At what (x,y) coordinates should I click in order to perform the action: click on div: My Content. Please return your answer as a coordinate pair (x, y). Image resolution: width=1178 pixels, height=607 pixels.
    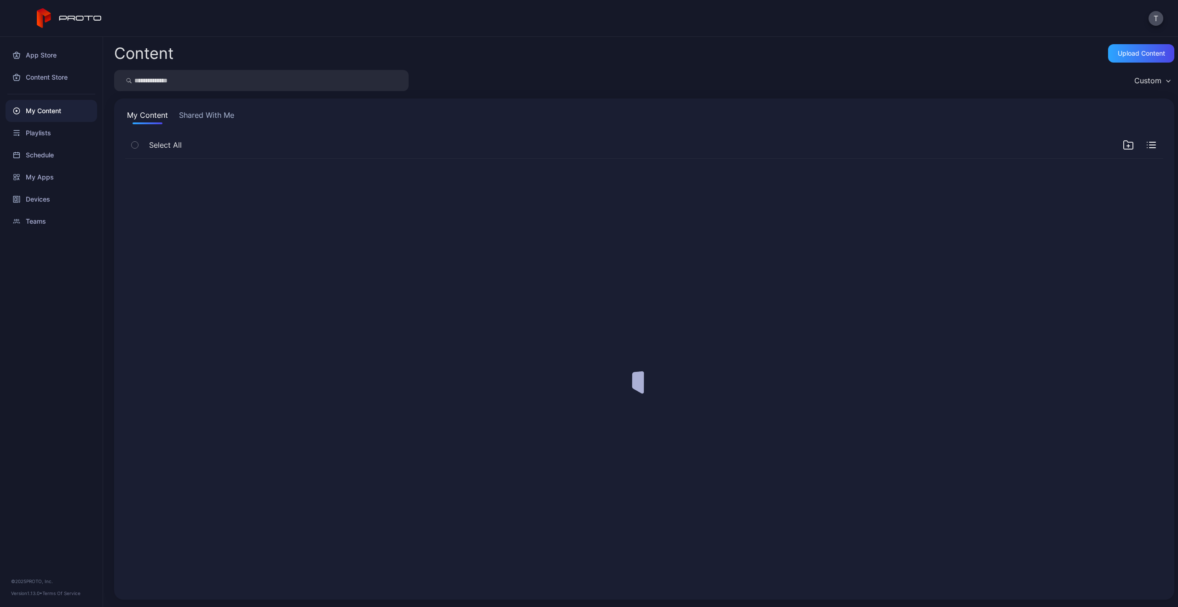
    Looking at the image, I should click on (51, 111).